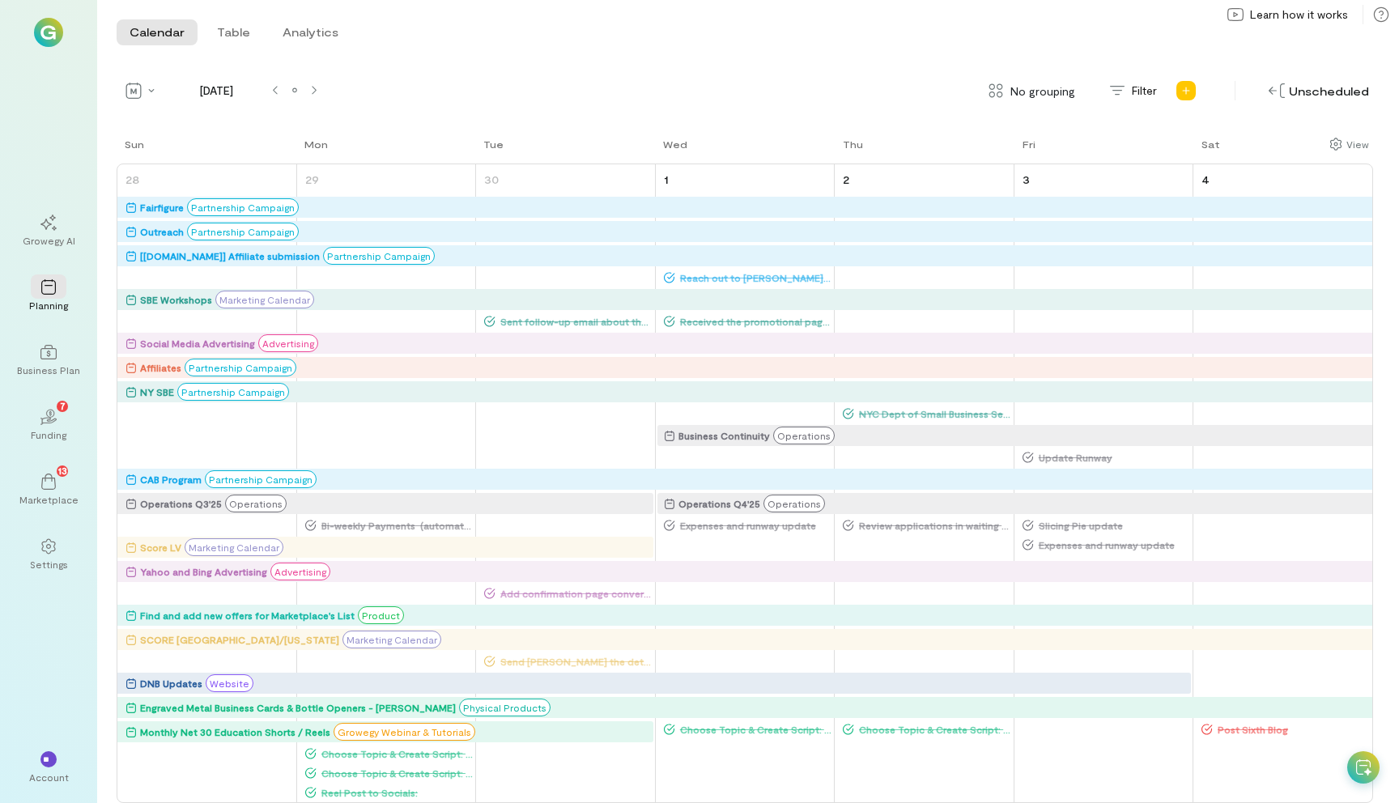  Describe the element at coordinates (62, 471) in the screenshot. I see `span: 13` at that location.